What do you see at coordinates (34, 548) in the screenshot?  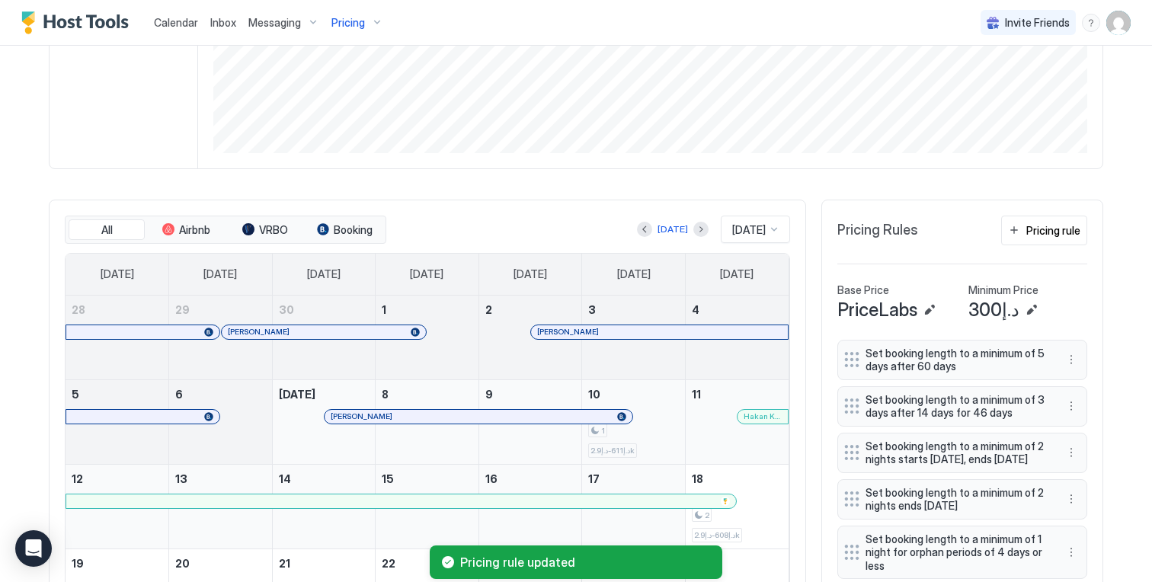 I see `div: Open Intercom Messenger` at bounding box center [34, 548].